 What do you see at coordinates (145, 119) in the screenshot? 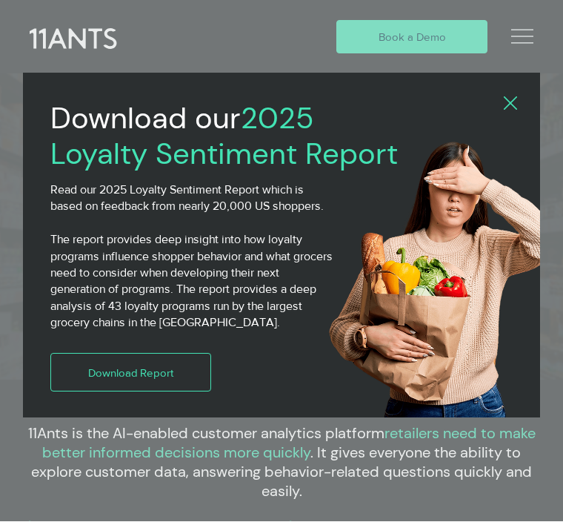
I see `span: Download our` at bounding box center [145, 119].